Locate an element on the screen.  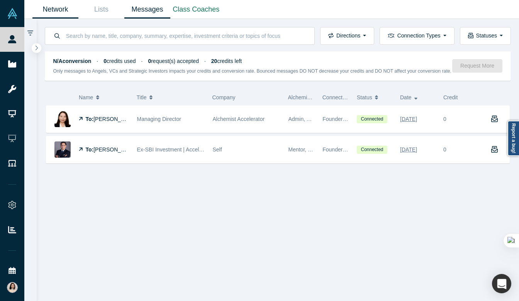
a: Messages is located at coordinates (147, 9).